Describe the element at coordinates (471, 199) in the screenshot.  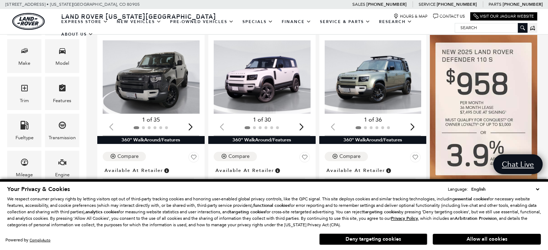
I see `strong: essential cookies` at that location.